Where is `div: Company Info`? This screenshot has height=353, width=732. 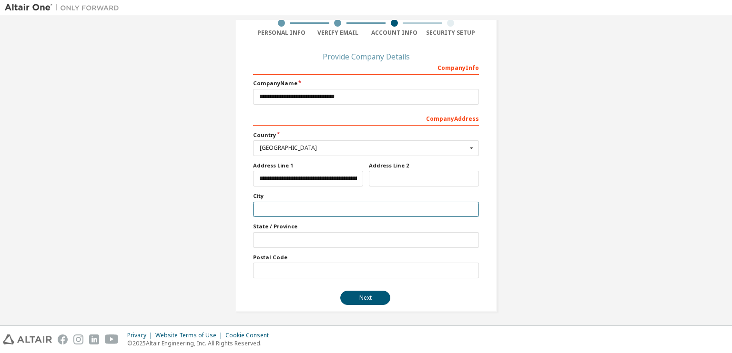 div: Company Info is located at coordinates (366, 67).